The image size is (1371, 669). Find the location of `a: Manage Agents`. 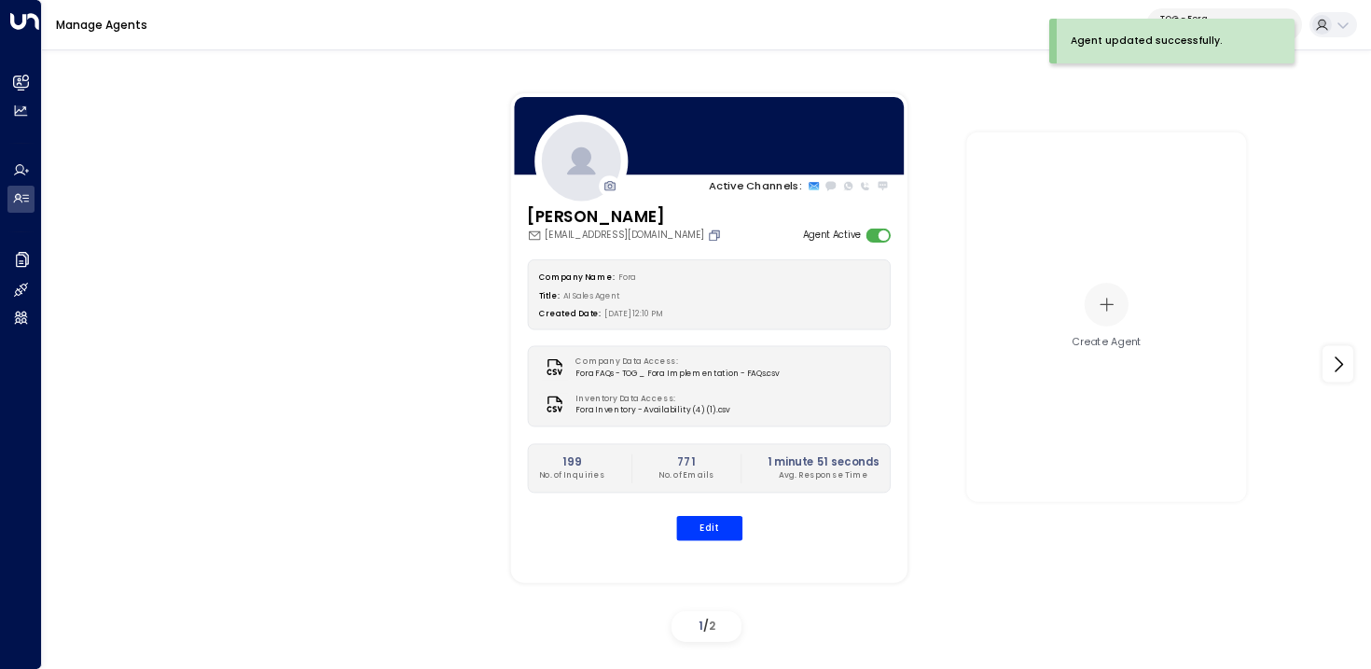

a: Manage Agents is located at coordinates (102, 24).